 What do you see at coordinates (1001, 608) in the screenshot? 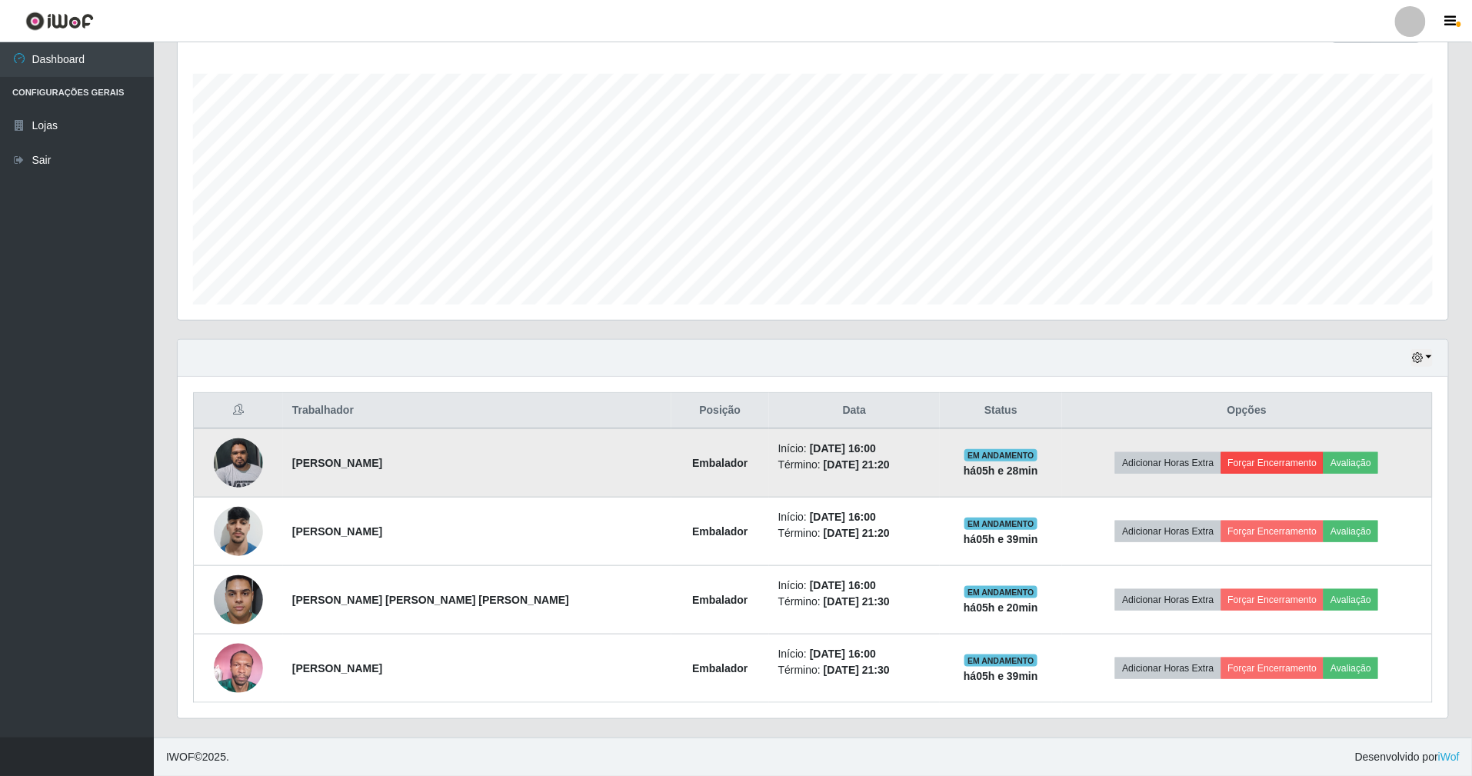
I see `strong: há 05 h e 20 min` at bounding box center [1001, 608].